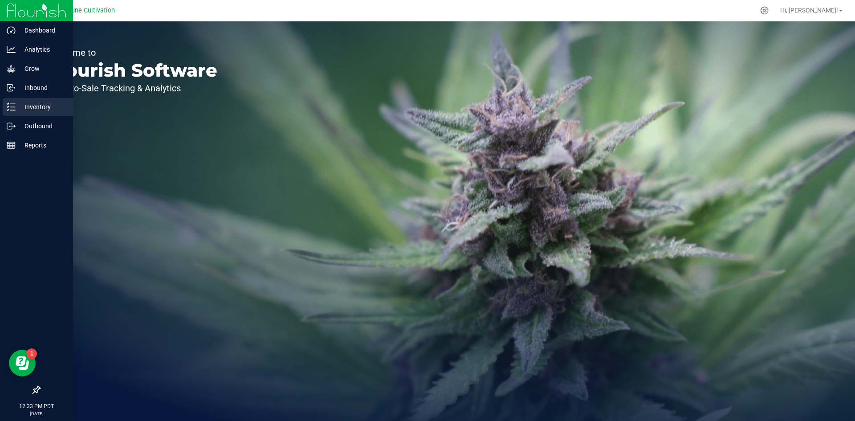  I want to click on p: Outbound, so click(42, 126).